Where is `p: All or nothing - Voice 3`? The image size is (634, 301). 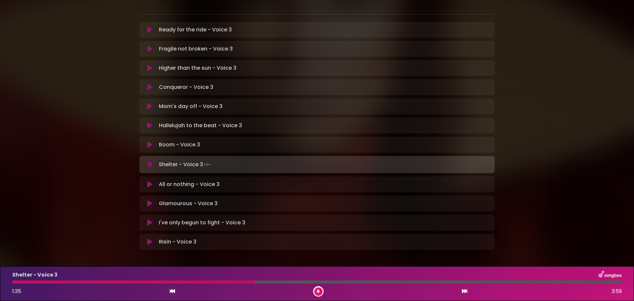
p: All or nothing - Voice 3 is located at coordinates (189, 184).